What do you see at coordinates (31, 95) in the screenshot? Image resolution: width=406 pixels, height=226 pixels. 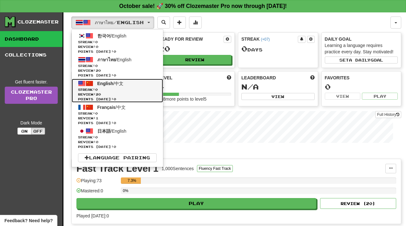 I see `a: ClozemasterPro` at bounding box center [31, 95].